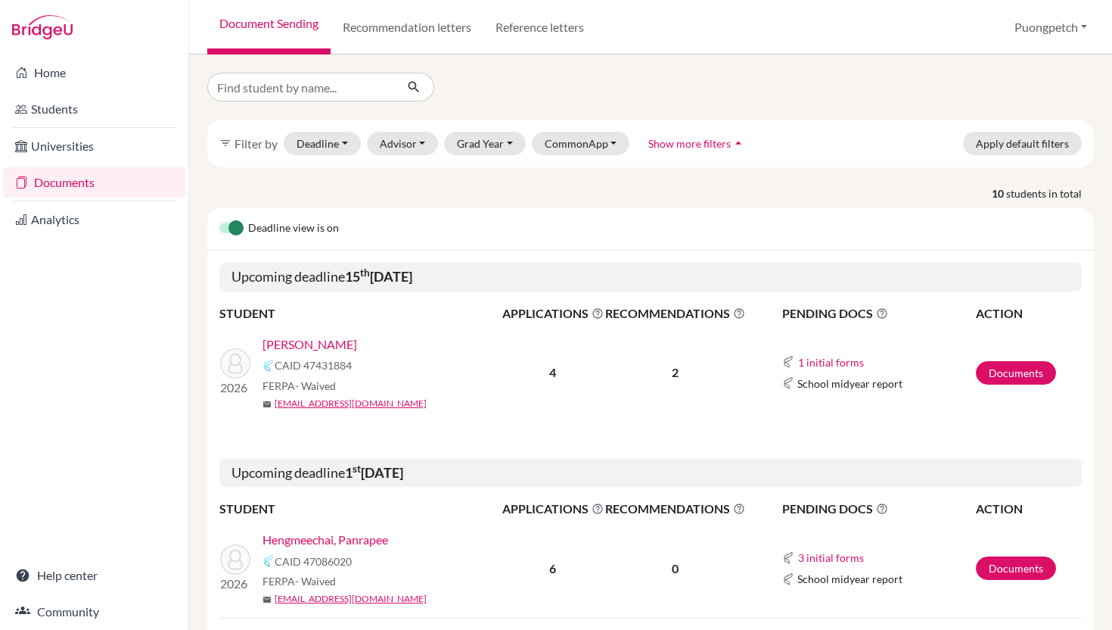 The width and height of the screenshot is (1112, 630). I want to click on b: 4, so click(552, 372).